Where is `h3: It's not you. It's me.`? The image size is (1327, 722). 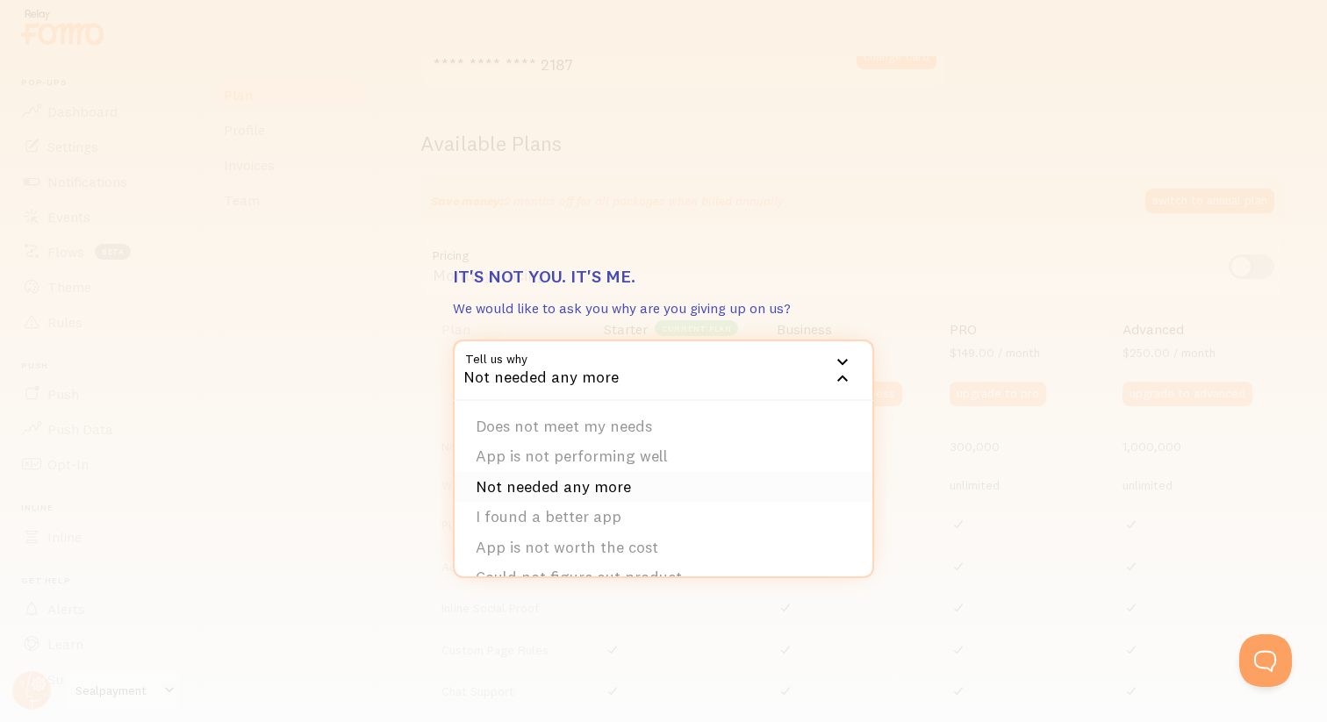
h3: It's not you. It's me. is located at coordinates (663, 276).